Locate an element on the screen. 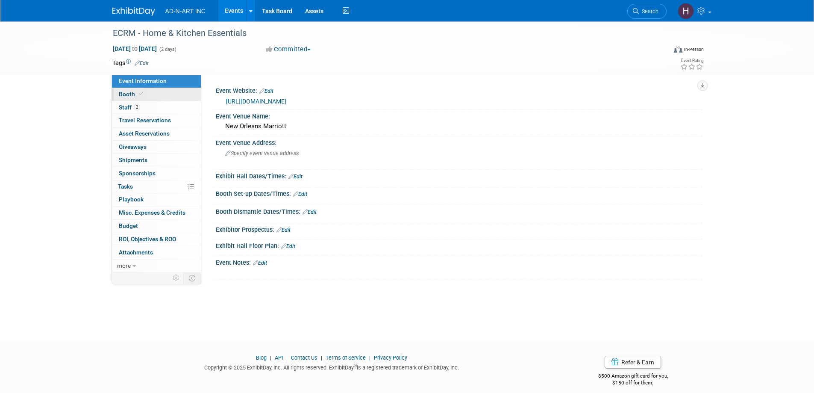  span: Staff is located at coordinates (129, 107).